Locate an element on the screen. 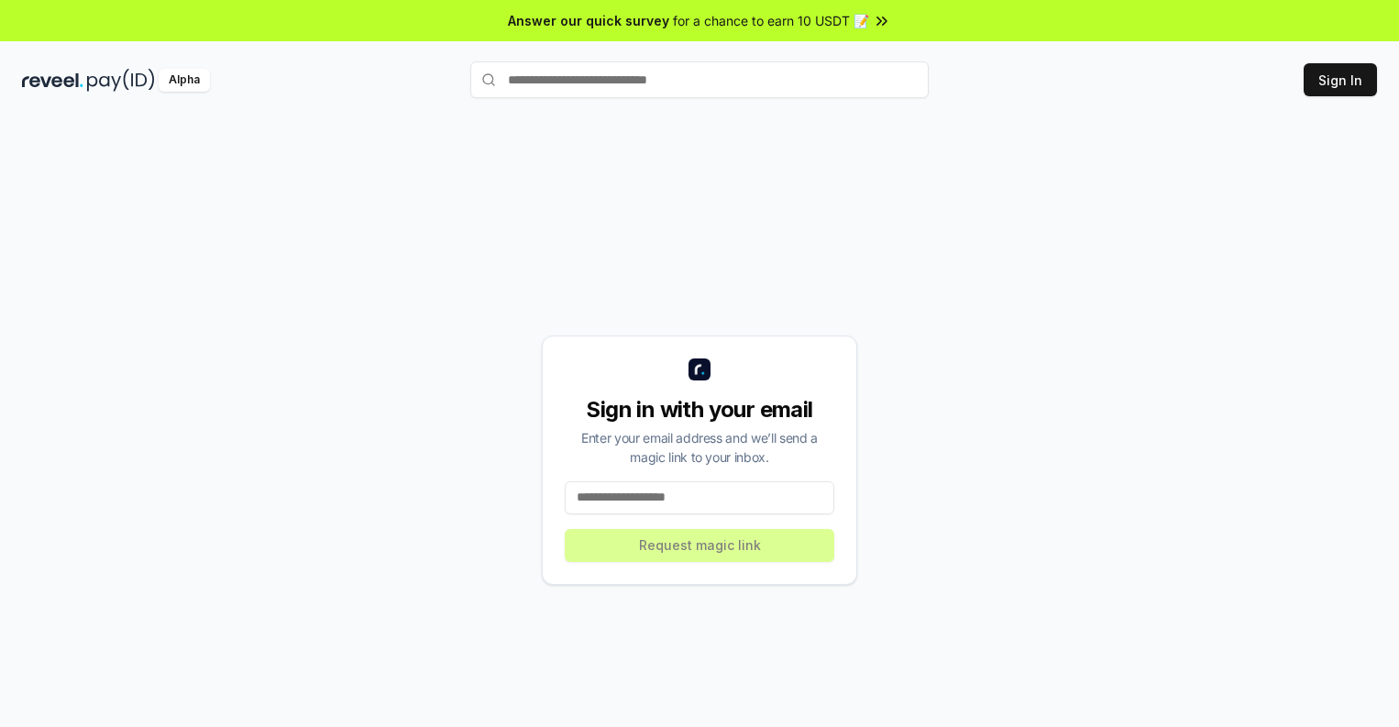 Image resolution: width=1399 pixels, height=727 pixels. img: reveel_dark is located at coordinates (52, 80).